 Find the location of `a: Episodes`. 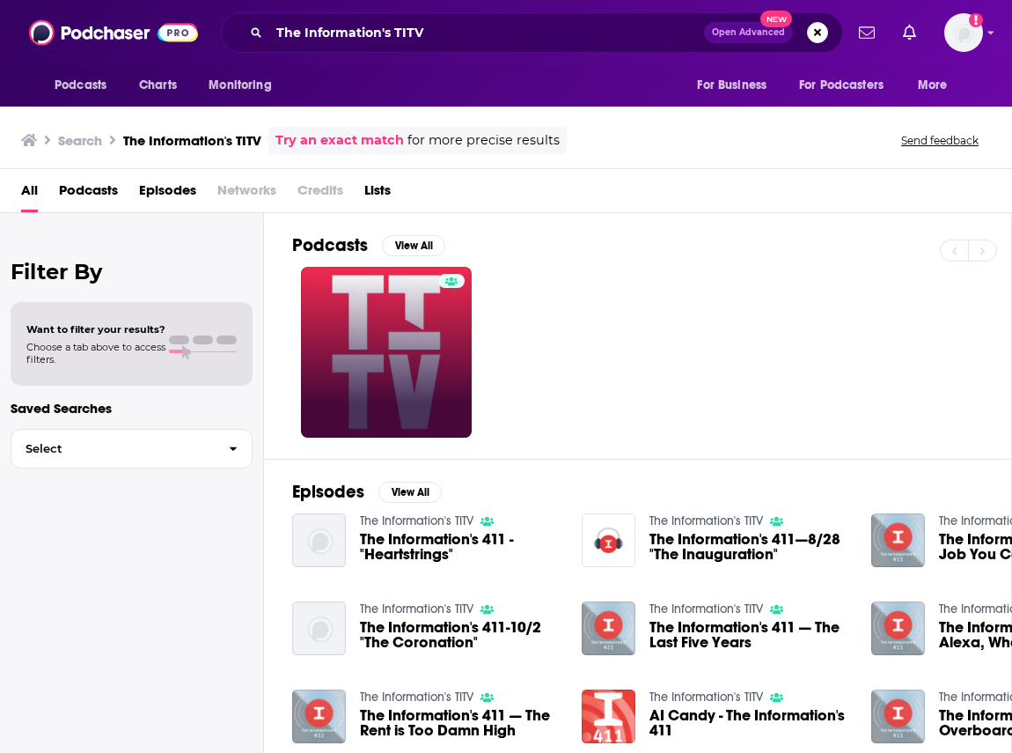

a: Episodes is located at coordinates (167, 194).